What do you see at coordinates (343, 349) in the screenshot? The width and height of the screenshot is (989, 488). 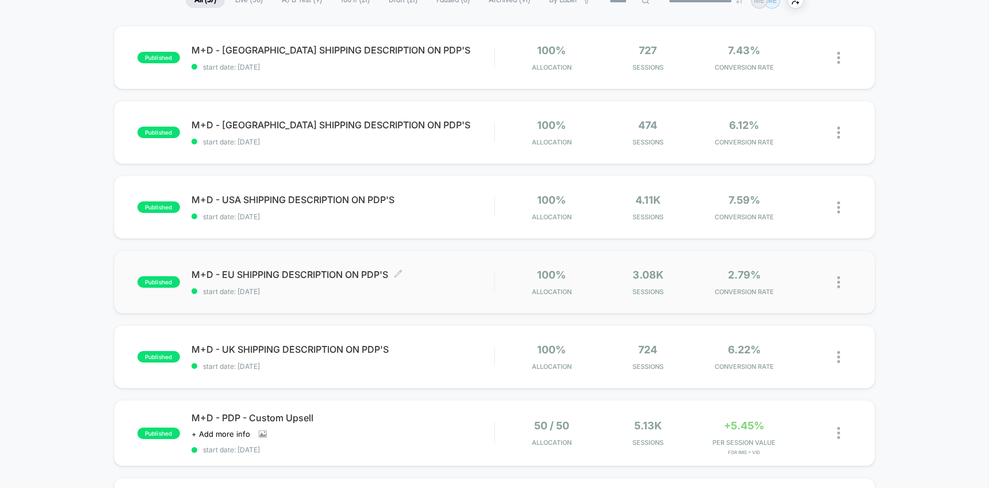 I see `span: M+D - UK SHIPPING DESCRIPTION ON PDP'S` at bounding box center [343, 349].